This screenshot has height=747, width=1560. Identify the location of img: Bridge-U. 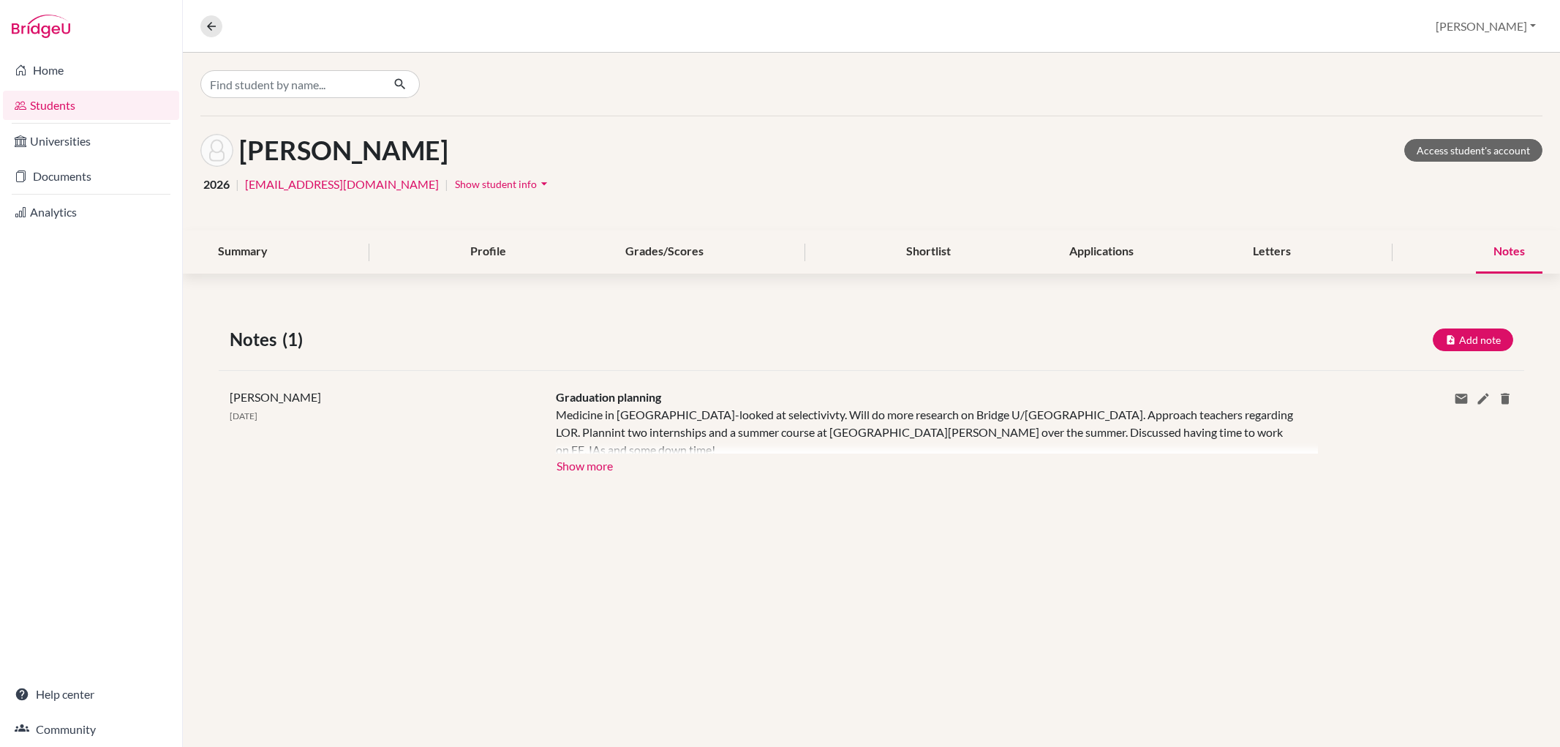
(41, 26).